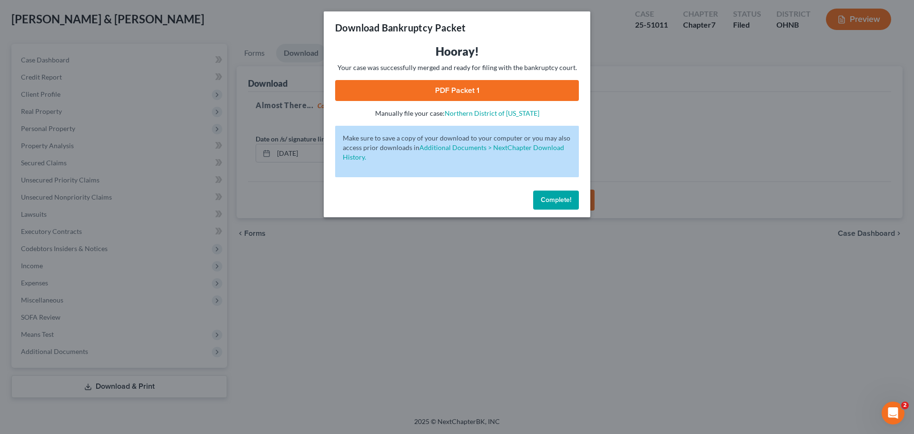 The height and width of the screenshot is (434, 914). What do you see at coordinates (457, 51) in the screenshot?
I see `h3: Hooray!` at bounding box center [457, 51].